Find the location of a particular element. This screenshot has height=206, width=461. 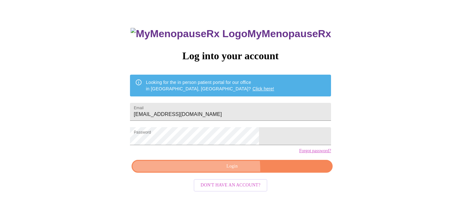

h3: Log into your account is located at coordinates (230, 56).